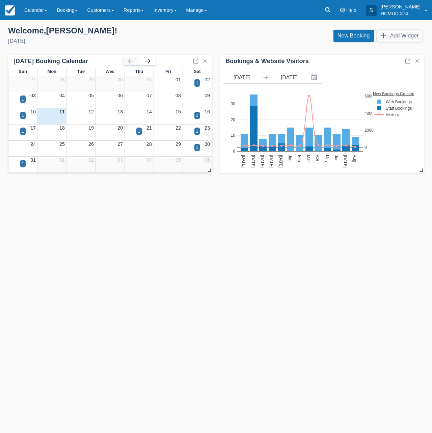 The image size is (432, 433). What do you see at coordinates (393, 93) in the screenshot?
I see `text: New Bookings Created` at bounding box center [393, 93].